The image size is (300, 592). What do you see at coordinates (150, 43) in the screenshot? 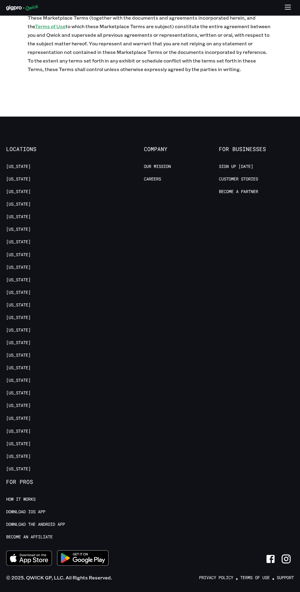
I see `p: These Marketplace Terms (together with the documents and agreements incorporated herein, and the ...` at bounding box center [150, 43].